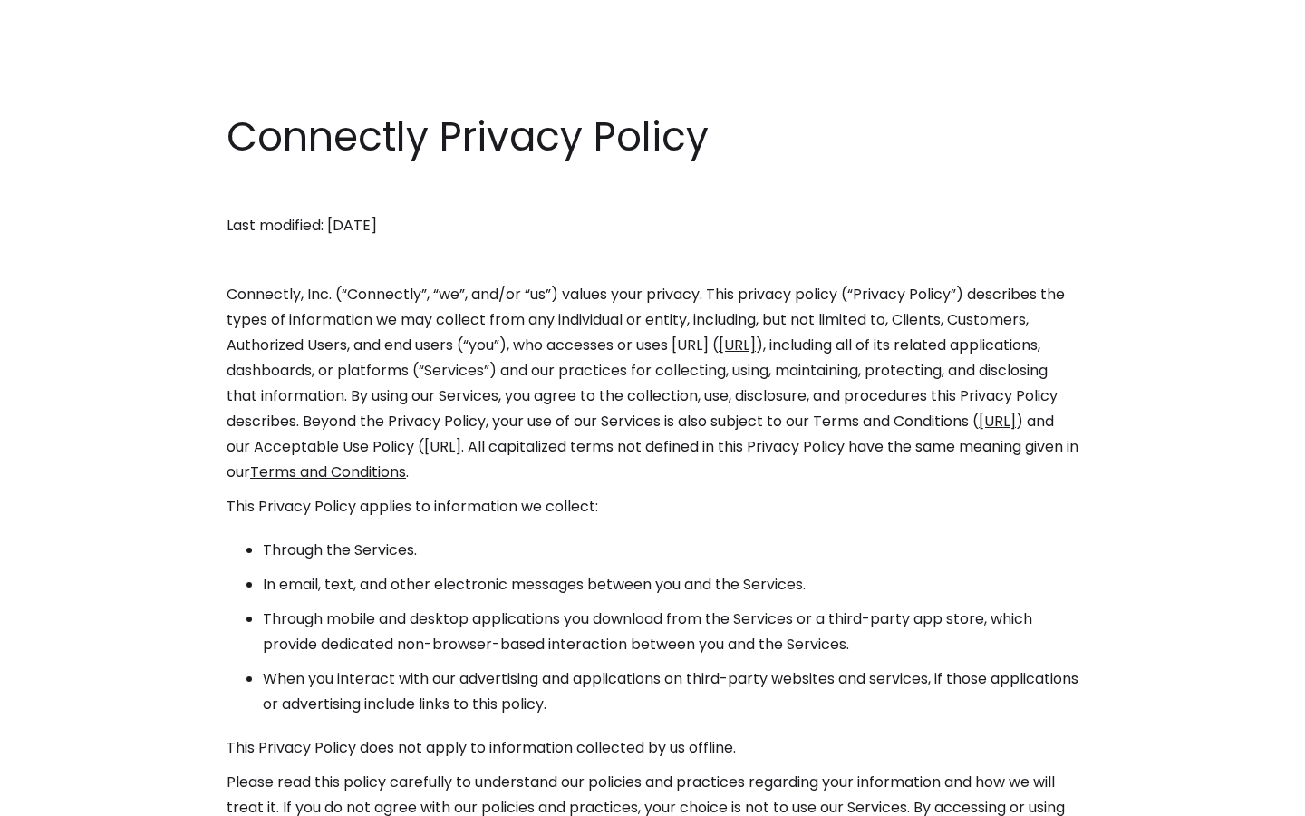 Image resolution: width=1305 pixels, height=816 pixels. Describe the element at coordinates (653, 383) in the screenshot. I see `p: Connectly, Inc. (“Connectly”, “we”, and/or “us”) values your privacy. This privacy policy (“Priva...` at that location.